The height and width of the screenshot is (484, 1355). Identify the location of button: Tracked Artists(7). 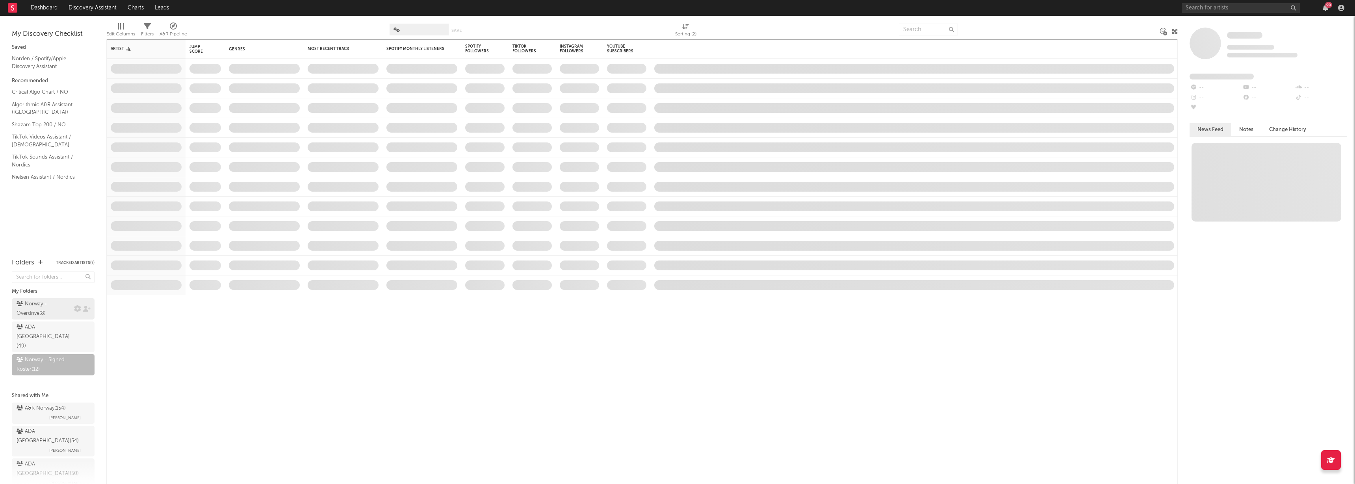
(75, 263).